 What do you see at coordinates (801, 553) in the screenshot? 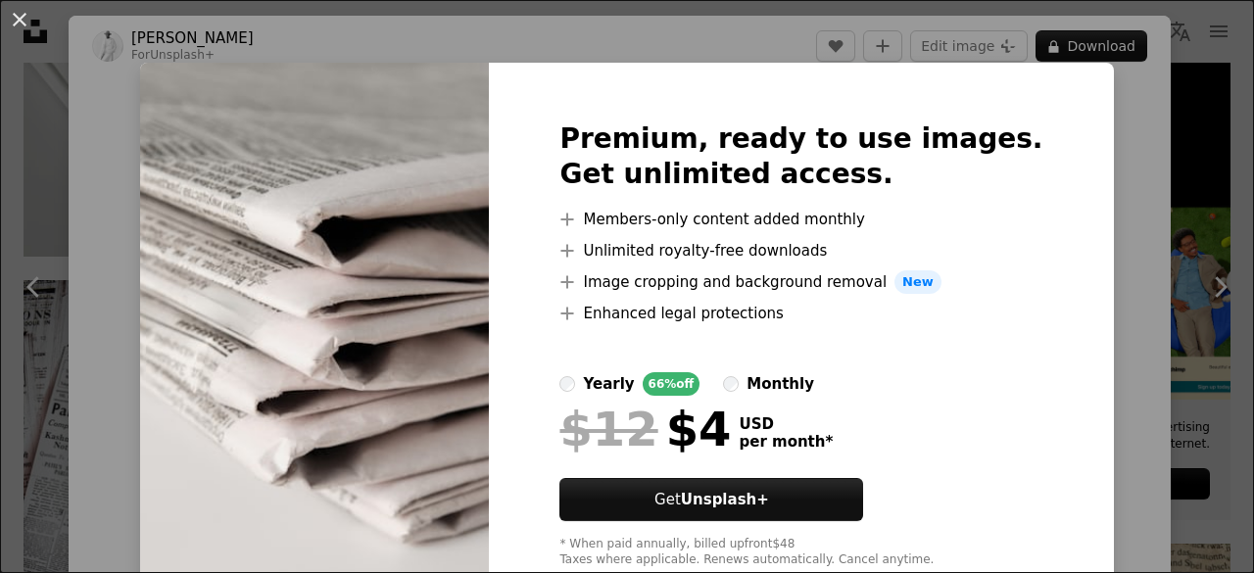
I see `div: * When paid annually, billed upfront $48 Taxes where applicable. Renews automatically. Cancel any...` at bounding box center [801, 553].